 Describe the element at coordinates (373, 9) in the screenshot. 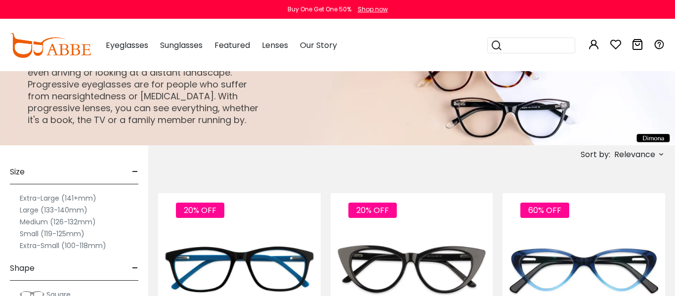

I see `div: Shop now` at that location.